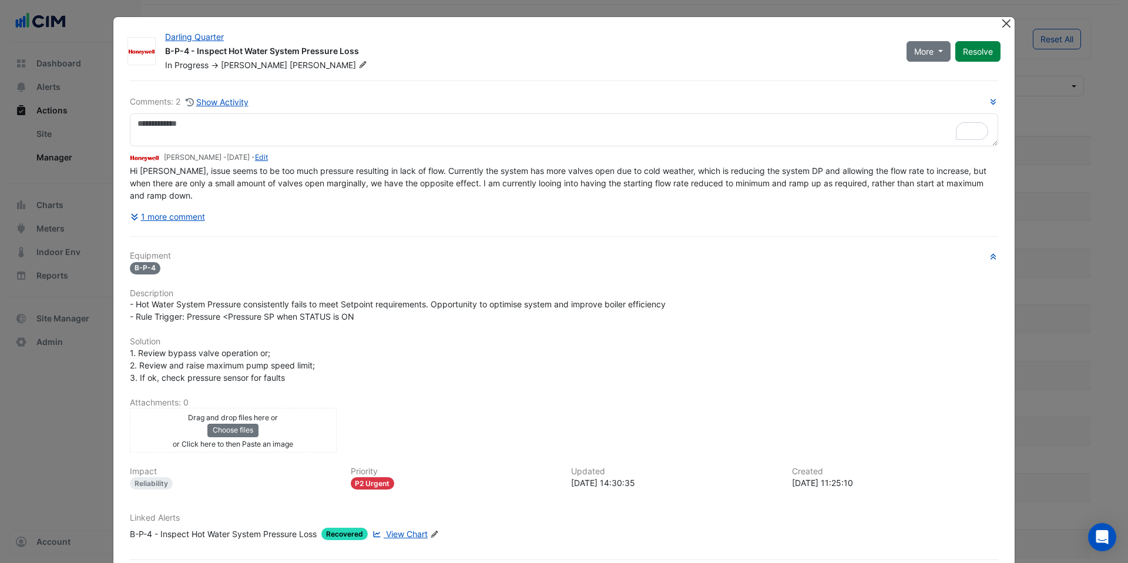  Describe the element at coordinates (895, 471) in the screenshot. I see `h6: Created` at that location.